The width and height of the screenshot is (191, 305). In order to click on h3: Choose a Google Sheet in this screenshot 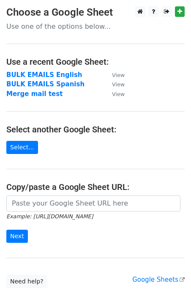, I will do `click(96, 12)`.